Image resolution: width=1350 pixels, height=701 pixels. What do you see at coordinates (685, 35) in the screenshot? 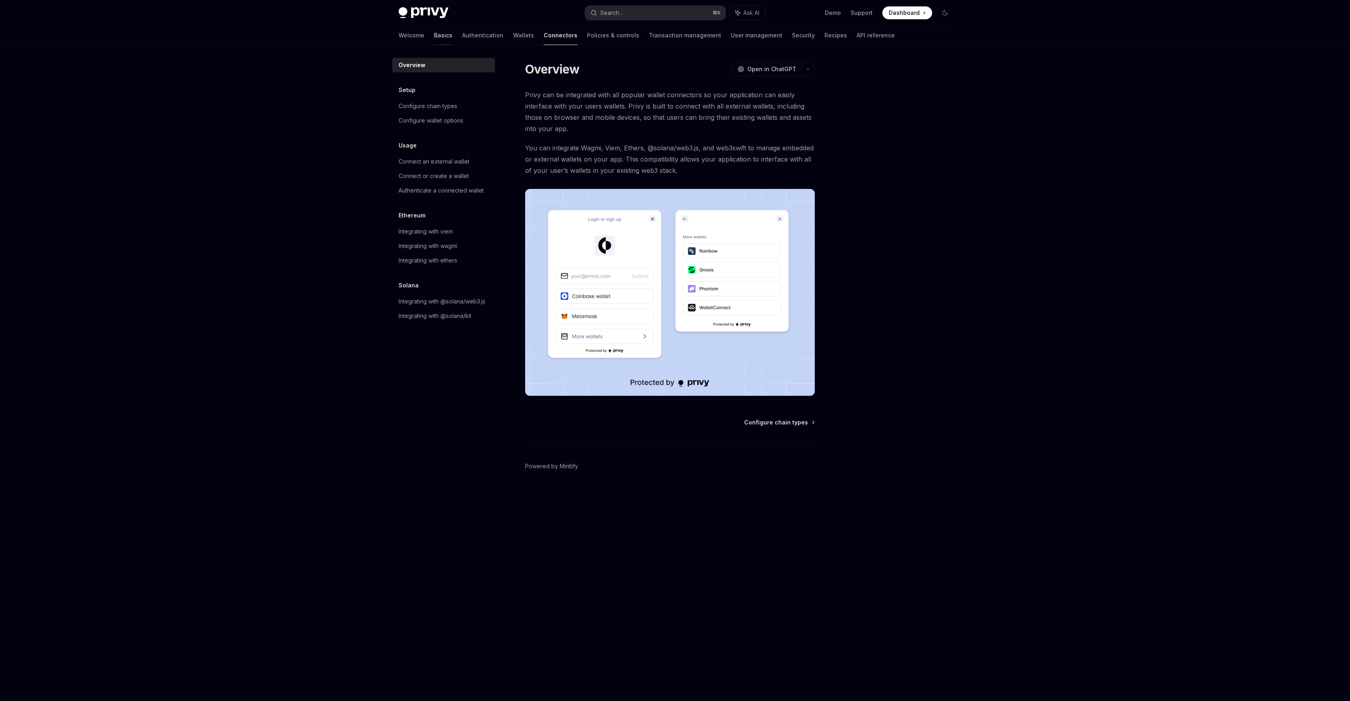
I see `a: Transaction management` at bounding box center [685, 35].